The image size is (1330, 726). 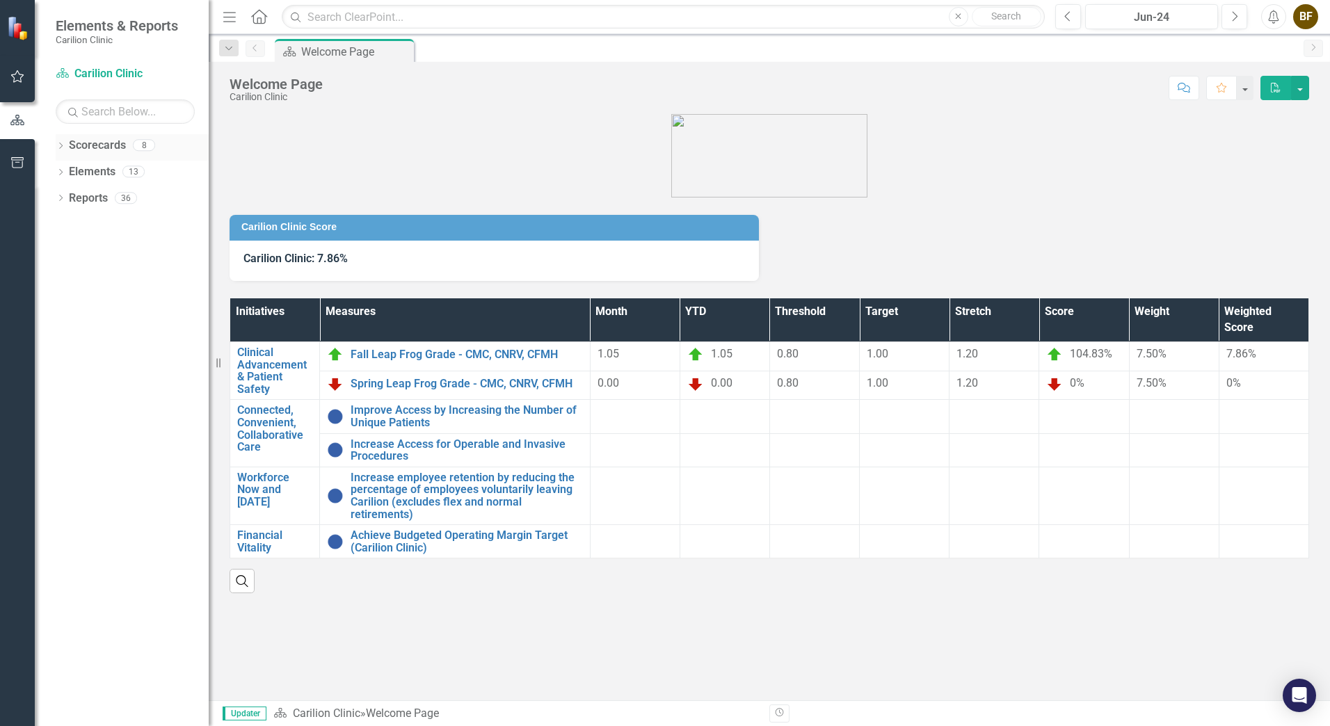 What do you see at coordinates (1299, 695) in the screenshot?
I see `div: Open Intercom Messenger` at bounding box center [1299, 695].